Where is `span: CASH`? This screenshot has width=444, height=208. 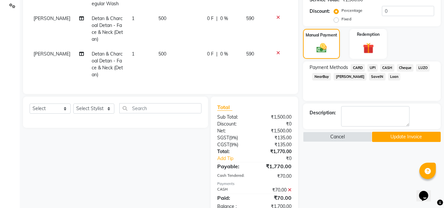
span: CASH is located at coordinates (387, 68).